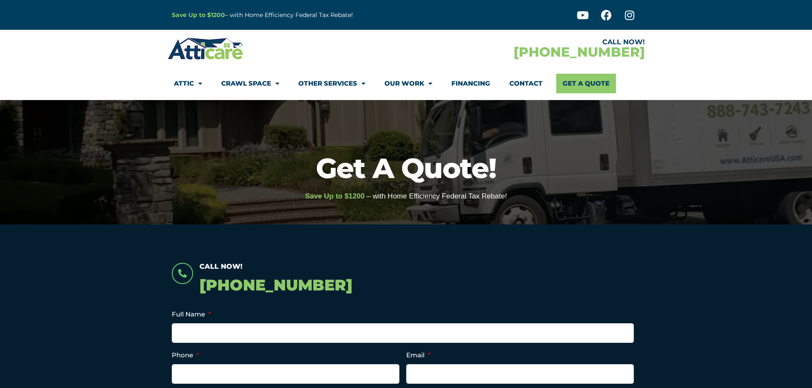 This screenshot has width=812, height=388. Describe the element at coordinates (586, 84) in the screenshot. I see `a: Get A Quote` at that location.